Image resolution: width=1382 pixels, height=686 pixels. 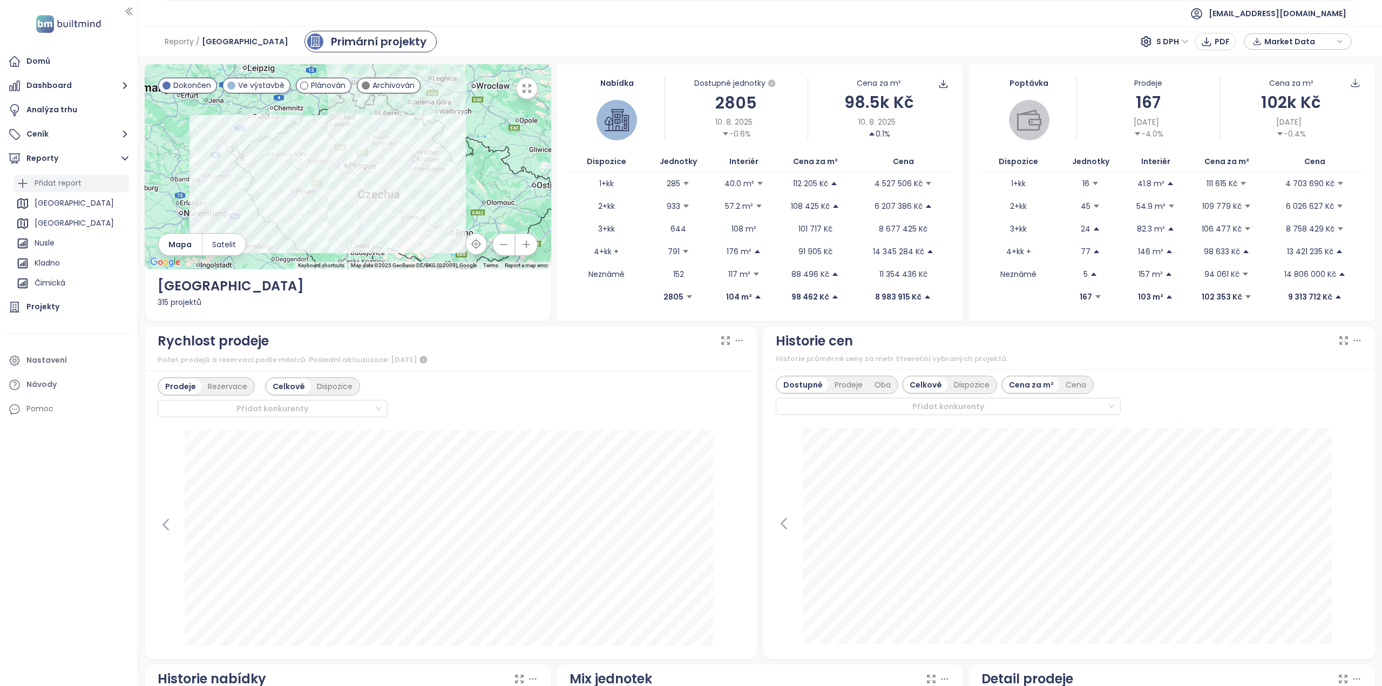 I want to click on button: Dashboard, so click(x=69, y=86).